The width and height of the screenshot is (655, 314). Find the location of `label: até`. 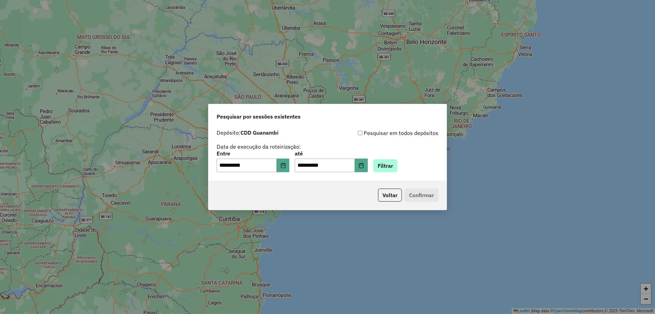

label: até is located at coordinates (331, 153).